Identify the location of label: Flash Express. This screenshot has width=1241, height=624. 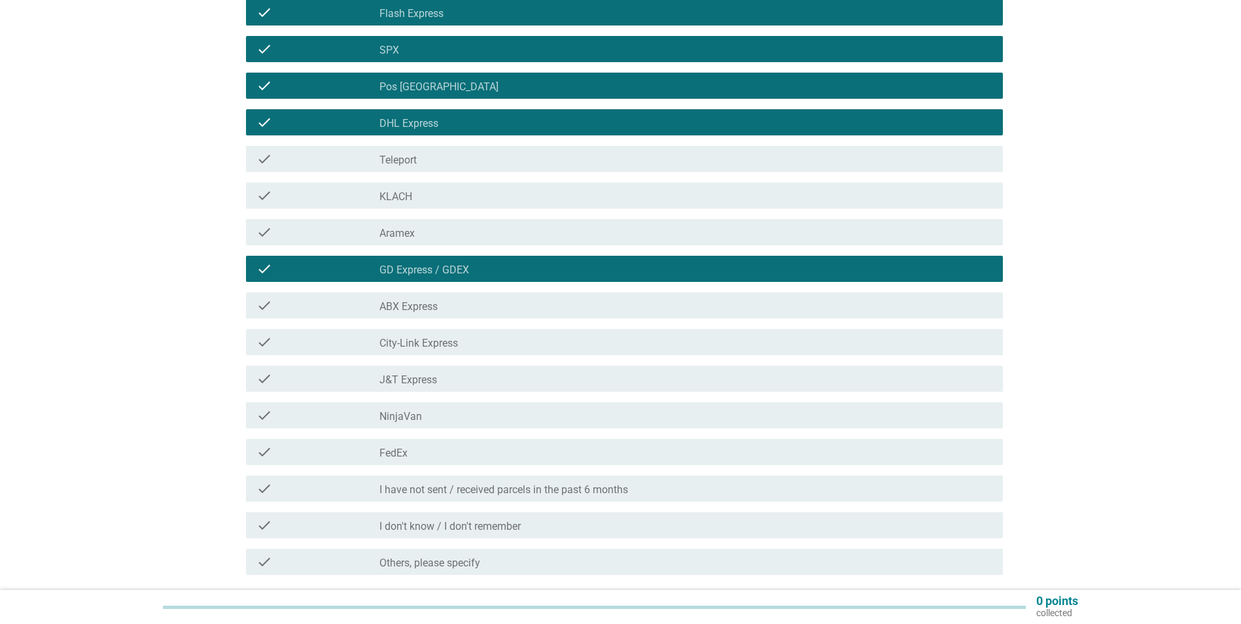
(412, 14).